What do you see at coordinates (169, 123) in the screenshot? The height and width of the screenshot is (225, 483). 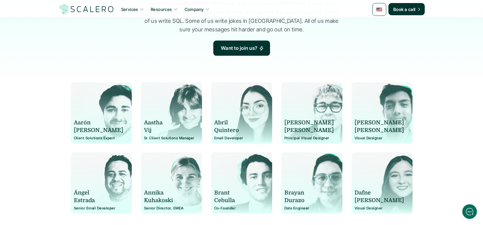 I see `p: Aastha` at bounding box center [169, 123].